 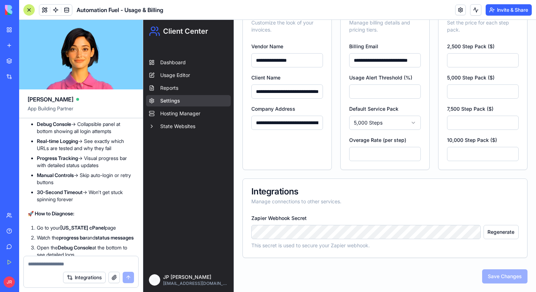 What do you see at coordinates (9, 282) in the screenshot?
I see `span: JR` at bounding box center [9, 282].